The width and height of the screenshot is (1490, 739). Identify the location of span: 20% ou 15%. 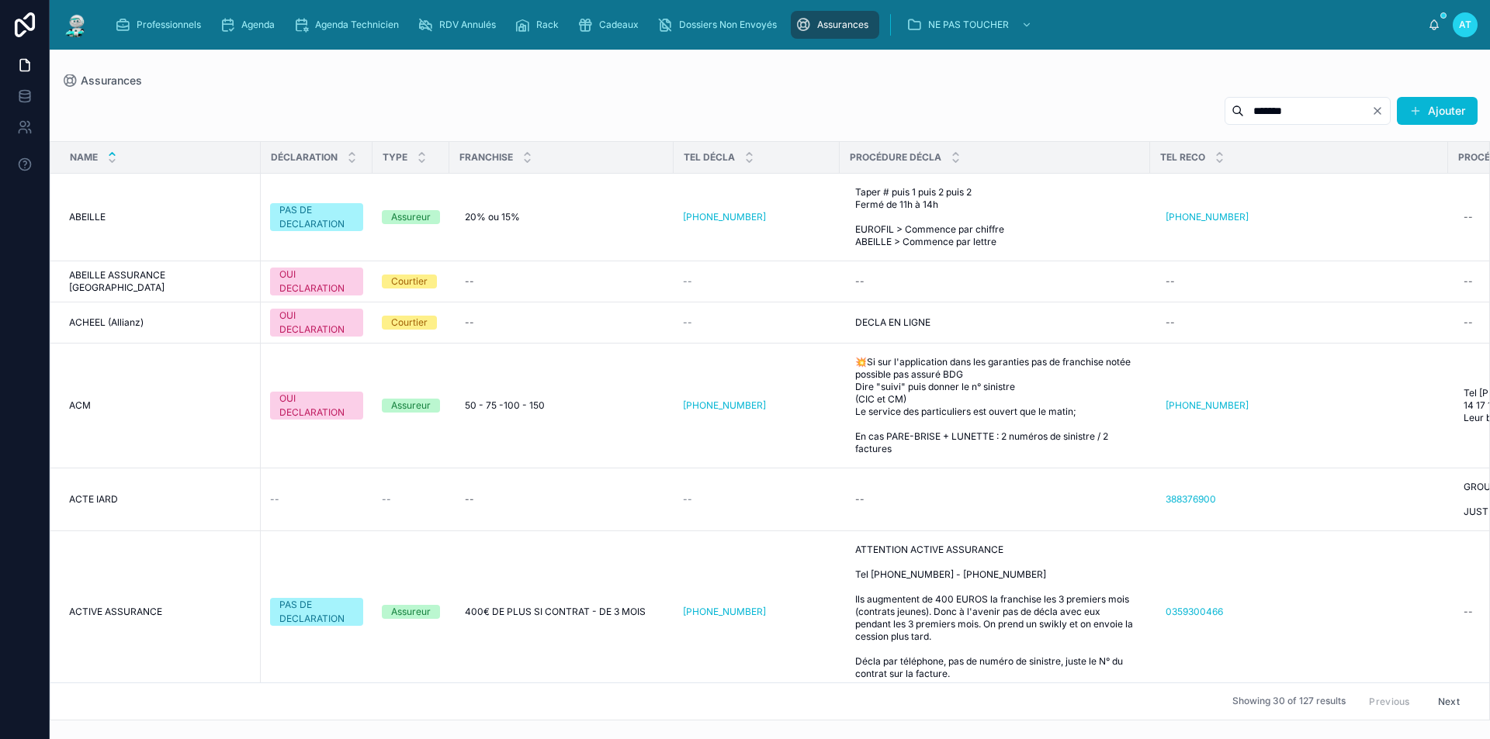
(492, 217).